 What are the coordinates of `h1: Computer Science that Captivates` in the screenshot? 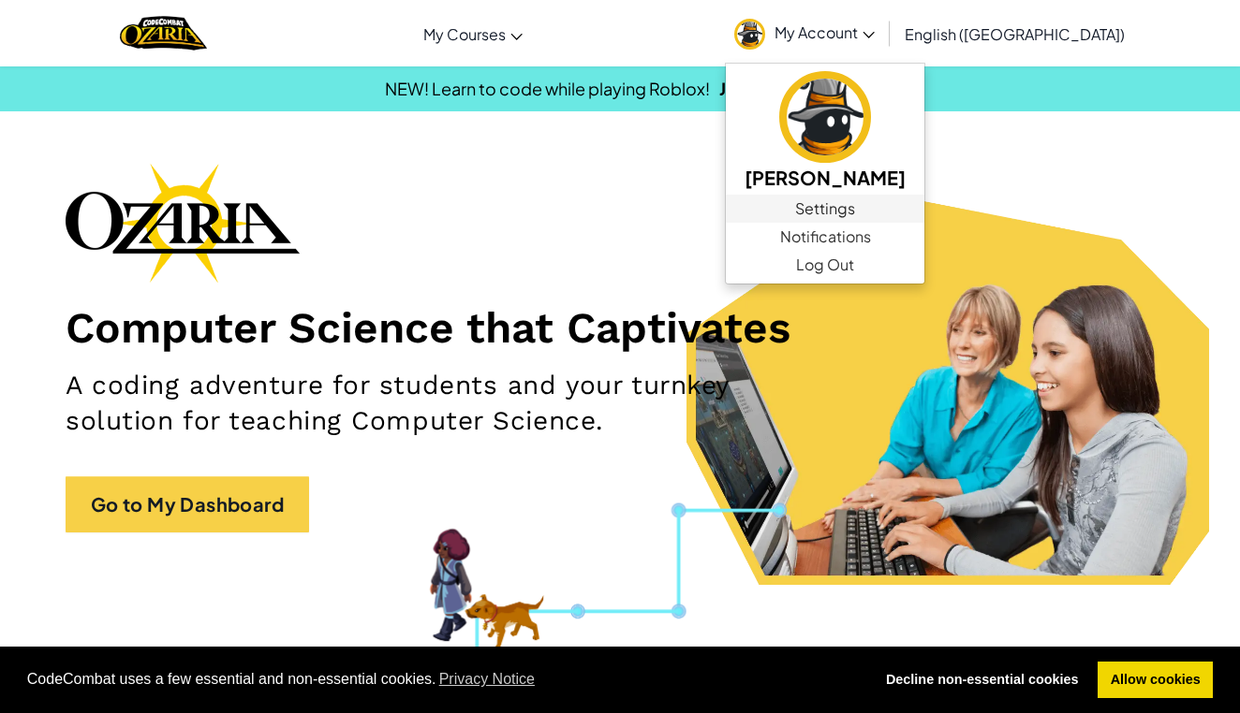 It's located at (620, 328).